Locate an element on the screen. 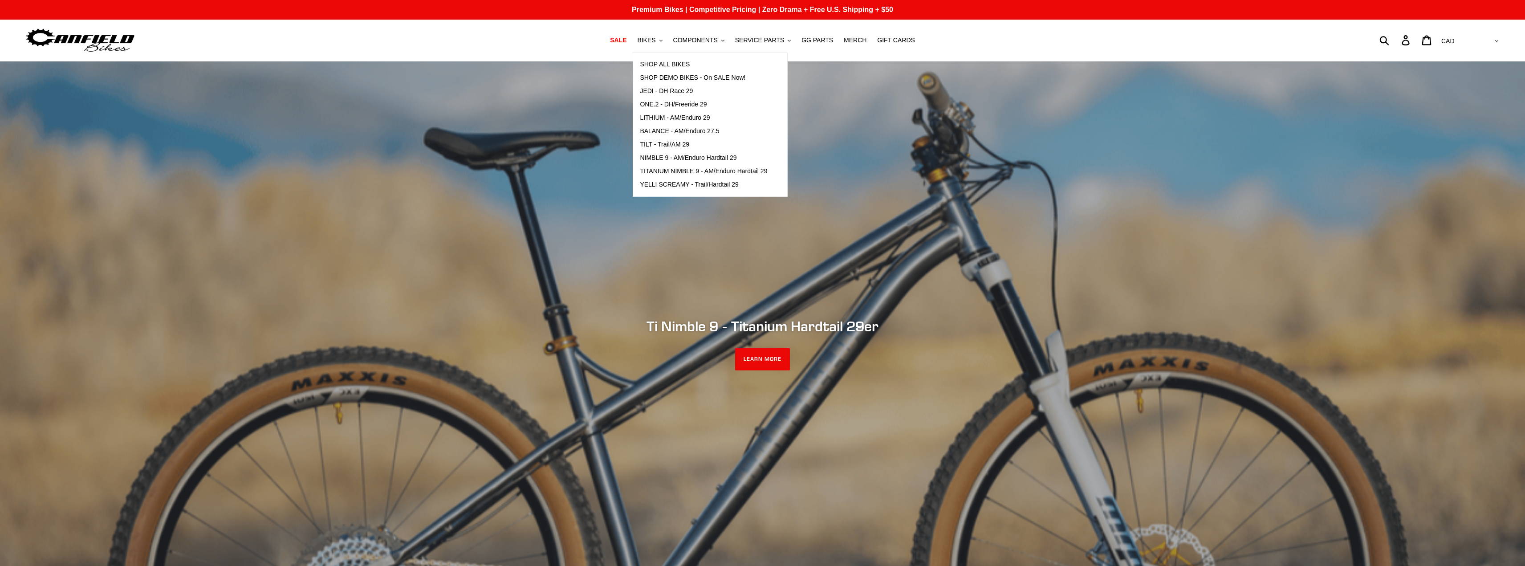 Image resolution: width=1525 pixels, height=566 pixels. img: Canfield Bikes is located at coordinates (80, 40).